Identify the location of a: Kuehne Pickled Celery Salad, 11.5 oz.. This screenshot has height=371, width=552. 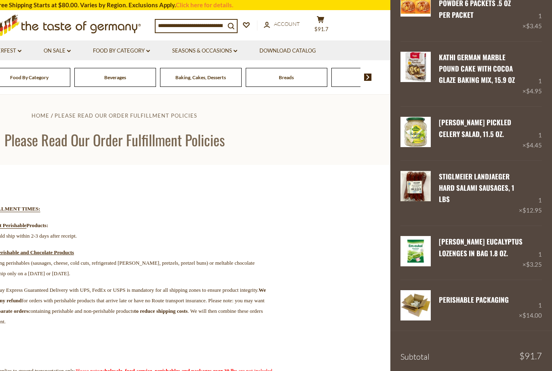
(415, 133).